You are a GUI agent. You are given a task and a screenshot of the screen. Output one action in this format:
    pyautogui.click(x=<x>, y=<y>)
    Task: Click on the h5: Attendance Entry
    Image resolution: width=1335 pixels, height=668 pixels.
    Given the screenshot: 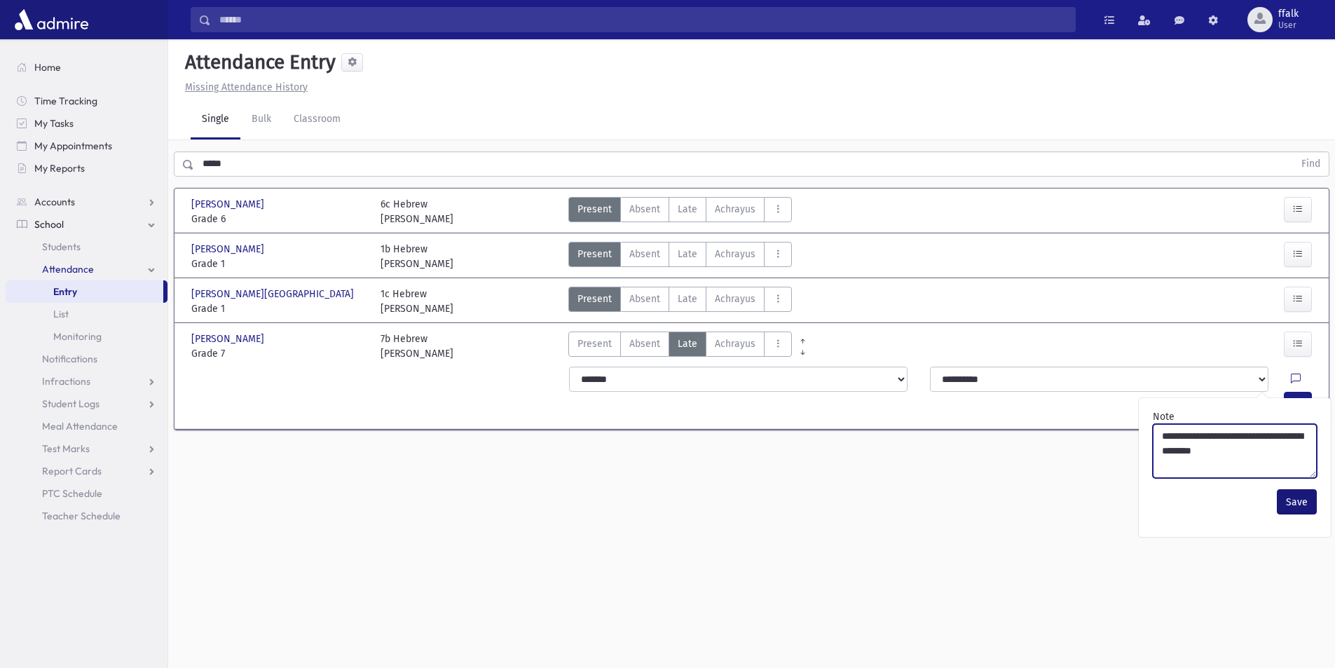 What is the action you would take?
    pyautogui.click(x=257, y=62)
    